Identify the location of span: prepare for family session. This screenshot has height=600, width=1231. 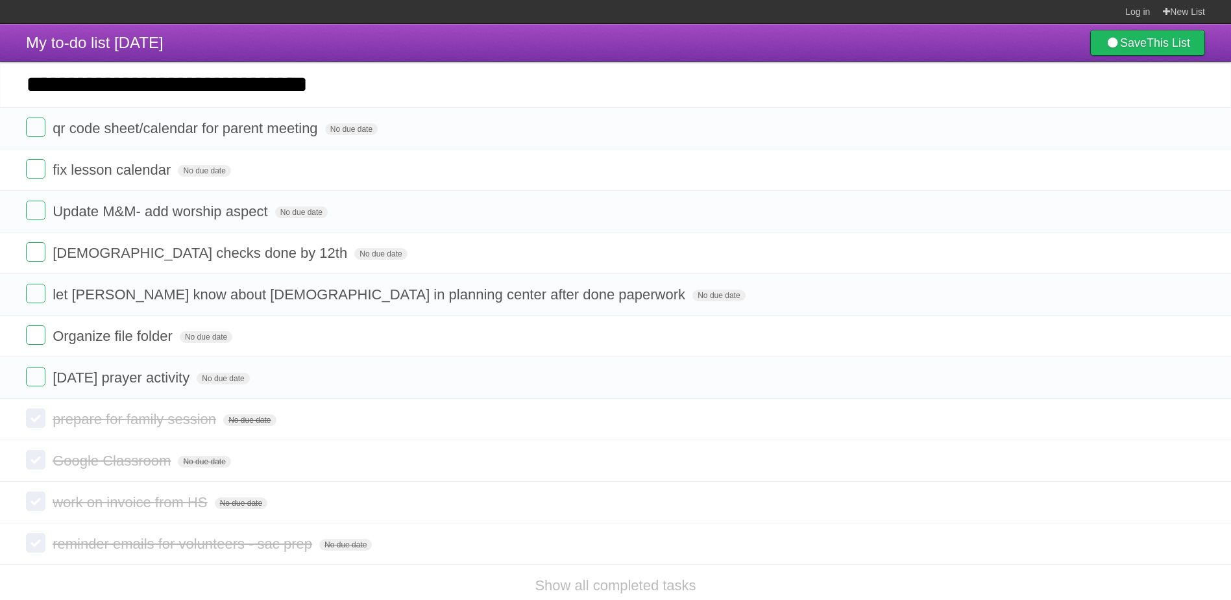
(136, 419).